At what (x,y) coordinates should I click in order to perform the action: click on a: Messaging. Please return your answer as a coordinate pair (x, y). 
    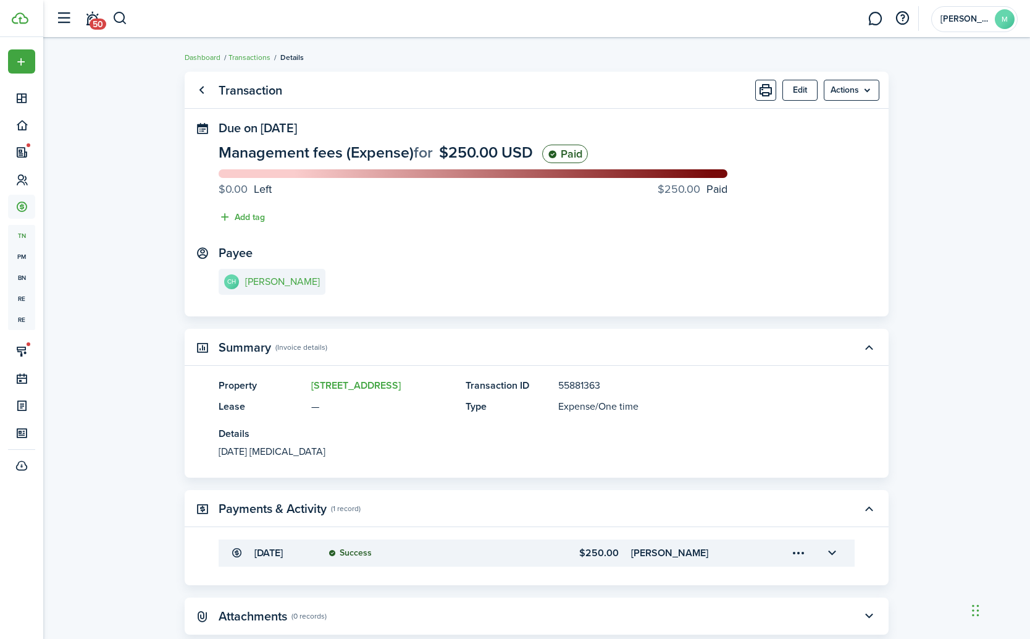
    Looking at the image, I should click on (875, 19).